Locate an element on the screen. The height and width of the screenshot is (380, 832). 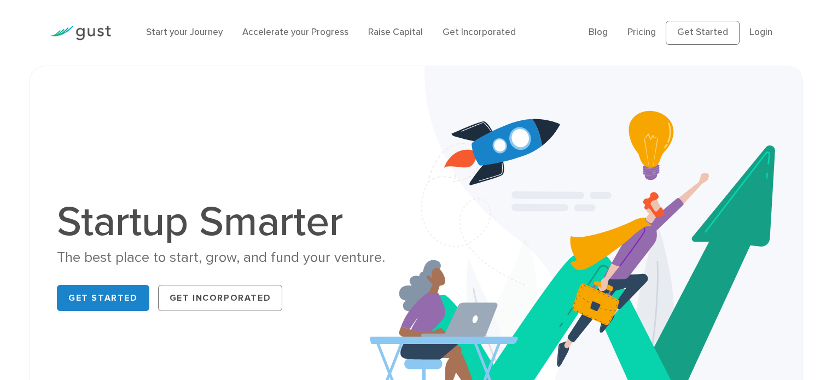
a: Accelerate your Progress is located at coordinates (295, 32).